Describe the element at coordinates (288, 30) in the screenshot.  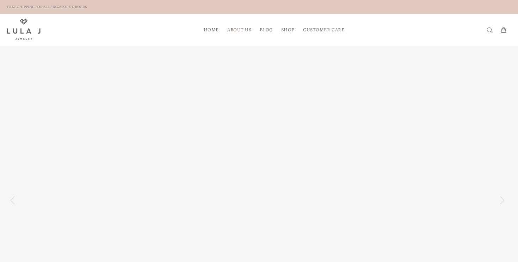
I see `a: Shop` at that location.